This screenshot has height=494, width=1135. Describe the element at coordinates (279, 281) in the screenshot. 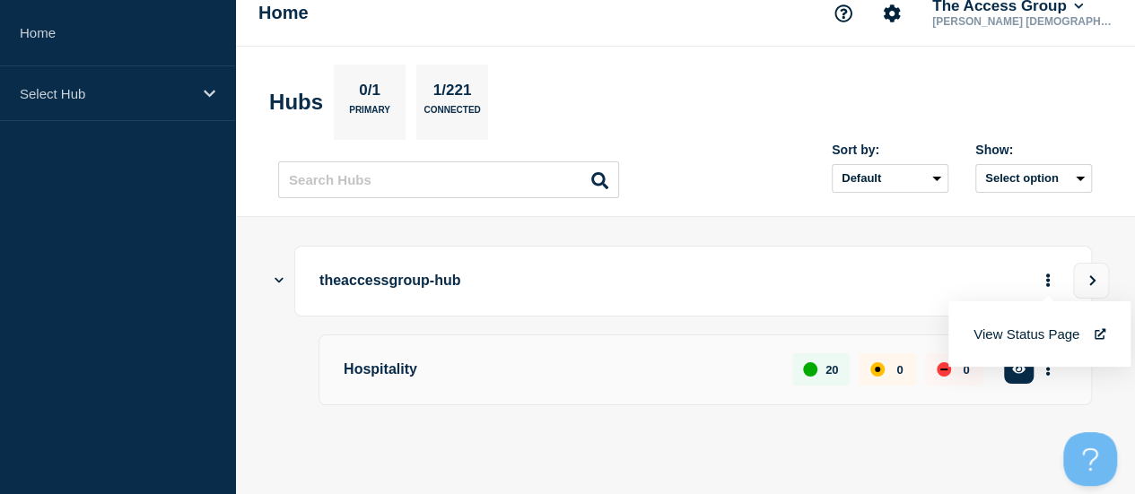

I see `button: Show Connected Hubs` at that location.